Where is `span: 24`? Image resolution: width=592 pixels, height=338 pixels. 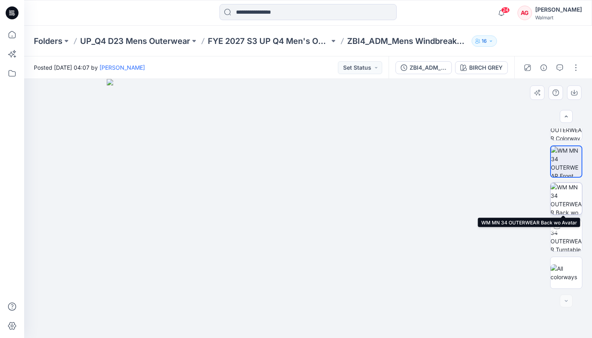
span: 24 is located at coordinates (505, 10).